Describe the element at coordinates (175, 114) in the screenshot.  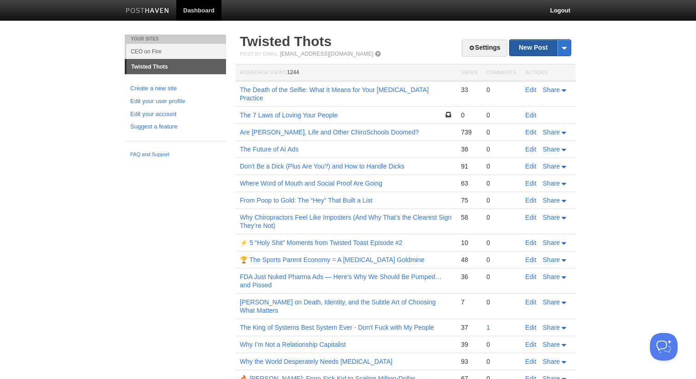
I see `a: Edit your account` at that location.